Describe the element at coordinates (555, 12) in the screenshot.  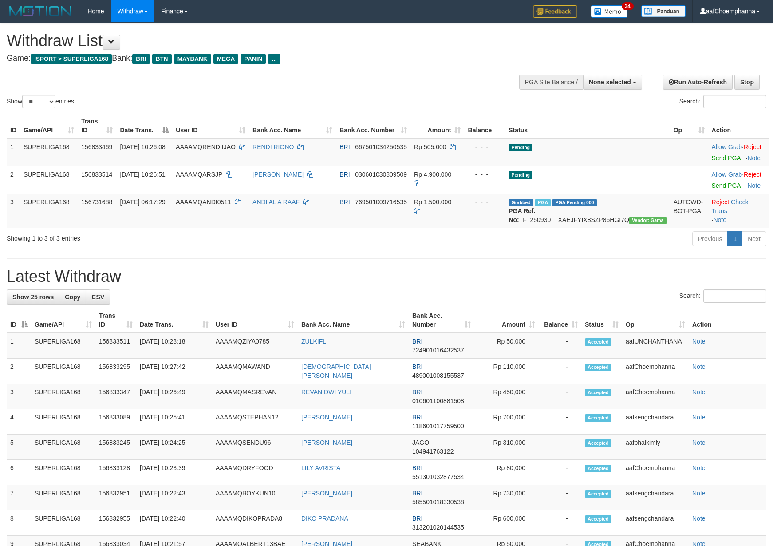
I see `img: Feedback.jpg` at that location.